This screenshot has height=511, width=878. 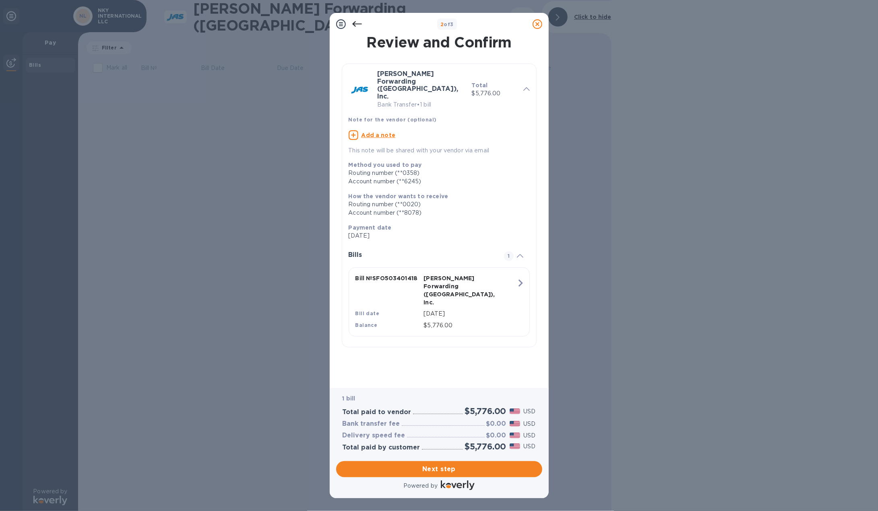 I want to click on h1: Review and Confirm, so click(x=439, y=42).